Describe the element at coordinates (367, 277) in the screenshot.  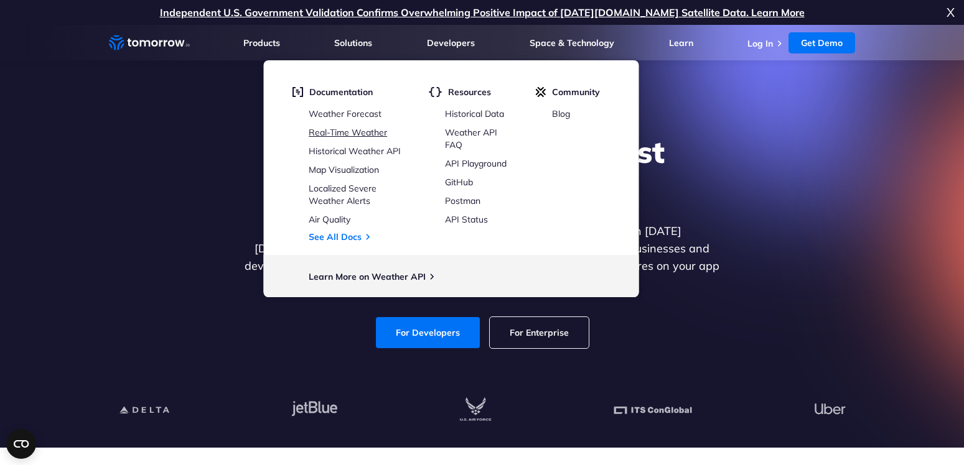
I see `a: Learn More on Weather API` at that location.